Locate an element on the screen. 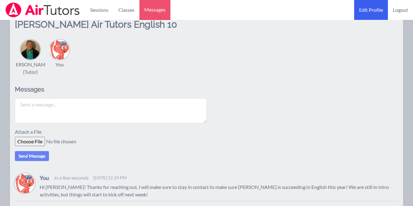 Image resolution: width=413 pixels, height=206 pixels. h4: You is located at coordinates (44, 178).